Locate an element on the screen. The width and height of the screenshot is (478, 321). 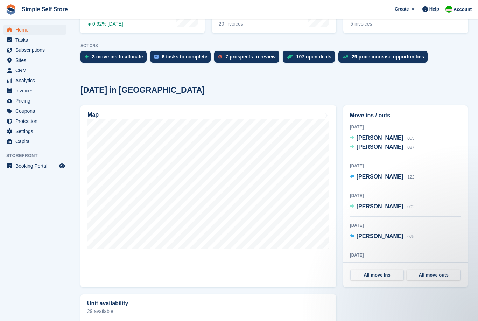
span: Subscriptions is located at coordinates (36, 50).